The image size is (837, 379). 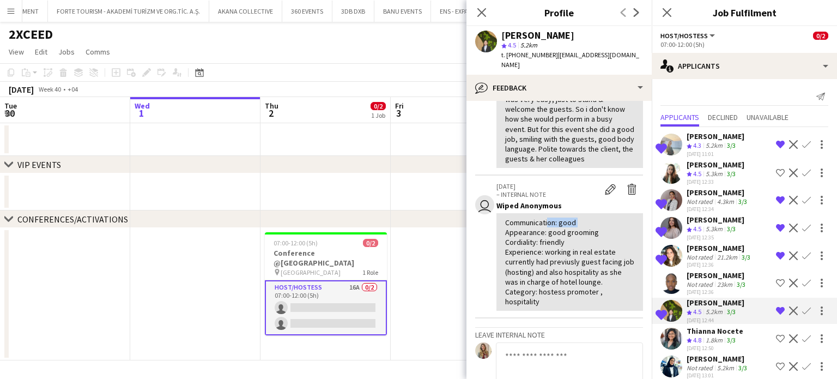 What do you see at coordinates (66, 52) in the screenshot?
I see `a: Jobs` at bounding box center [66, 52].